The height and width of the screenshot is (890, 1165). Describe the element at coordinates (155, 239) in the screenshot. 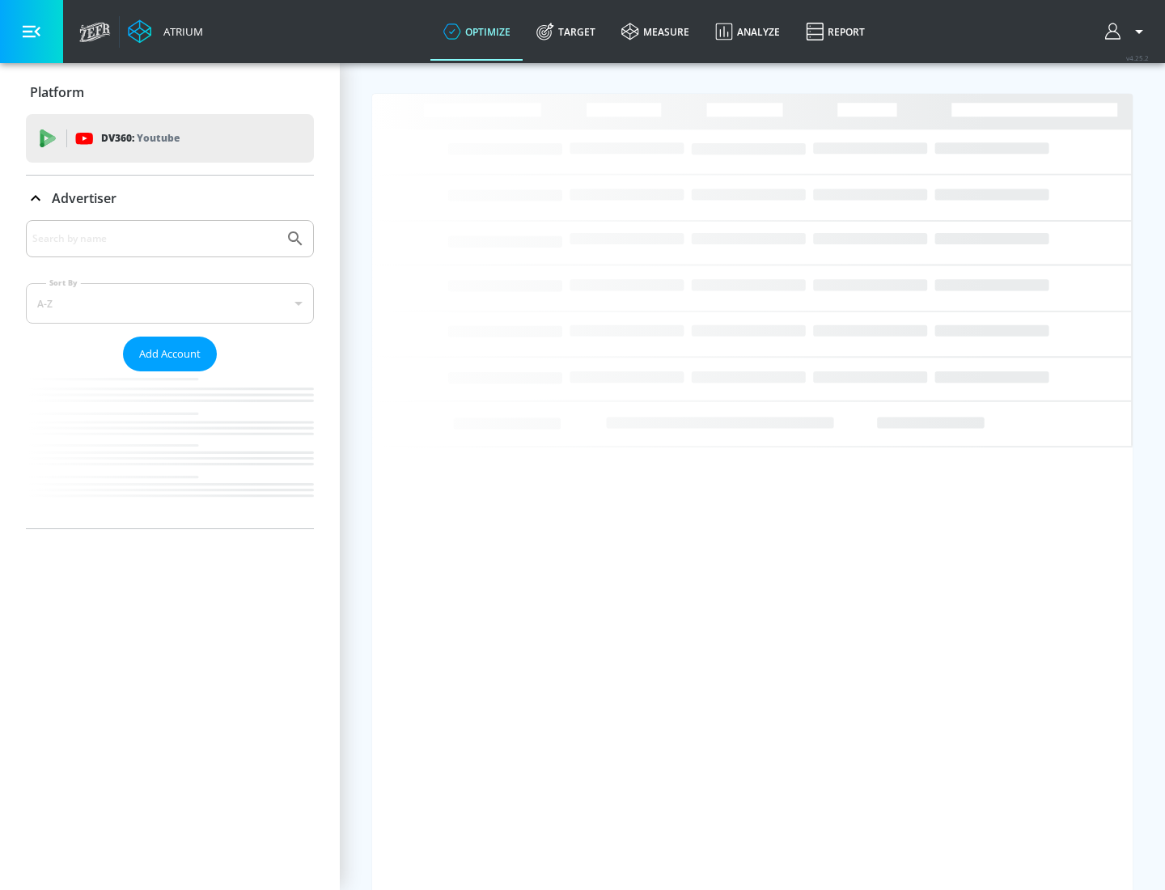

I see `input: Search by name` at that location.